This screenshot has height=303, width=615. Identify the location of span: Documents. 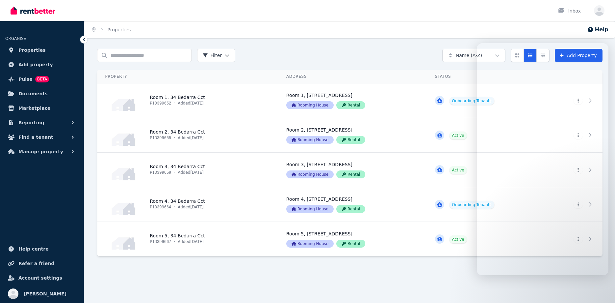
(33, 94).